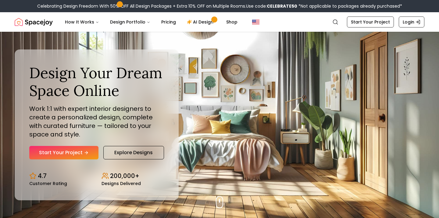 The height and width of the screenshot is (218, 439). I want to click on b: CELEBRATE50, so click(282, 6).